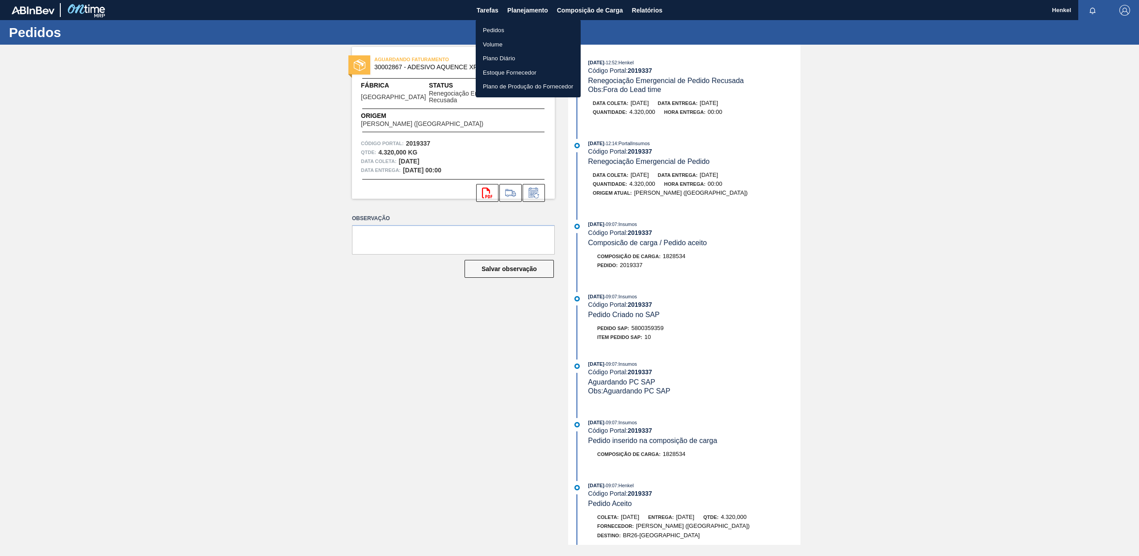 This screenshot has width=1139, height=556. I want to click on li: Plano de Produção do Fornecedor, so click(528, 87).